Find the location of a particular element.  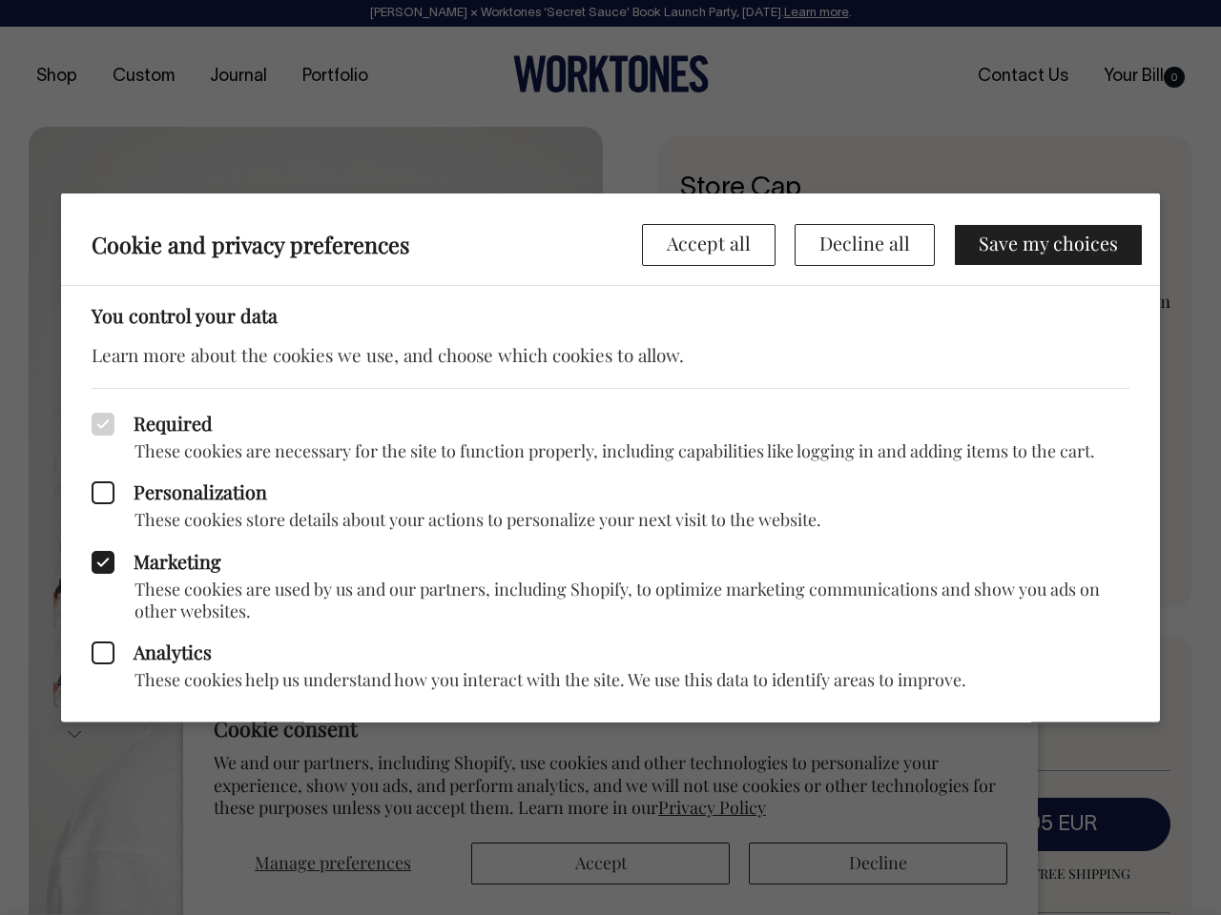

label: Analytics is located at coordinates (610, 653).